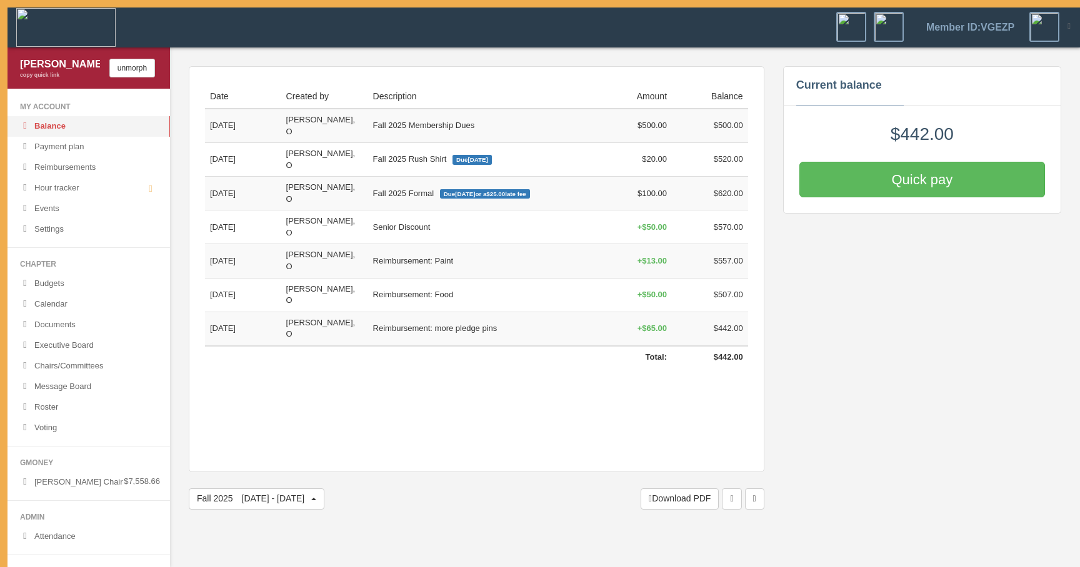 The height and width of the screenshot is (567, 1080). What do you see at coordinates (89, 284) in the screenshot?
I see `a: Budgets` at bounding box center [89, 284].